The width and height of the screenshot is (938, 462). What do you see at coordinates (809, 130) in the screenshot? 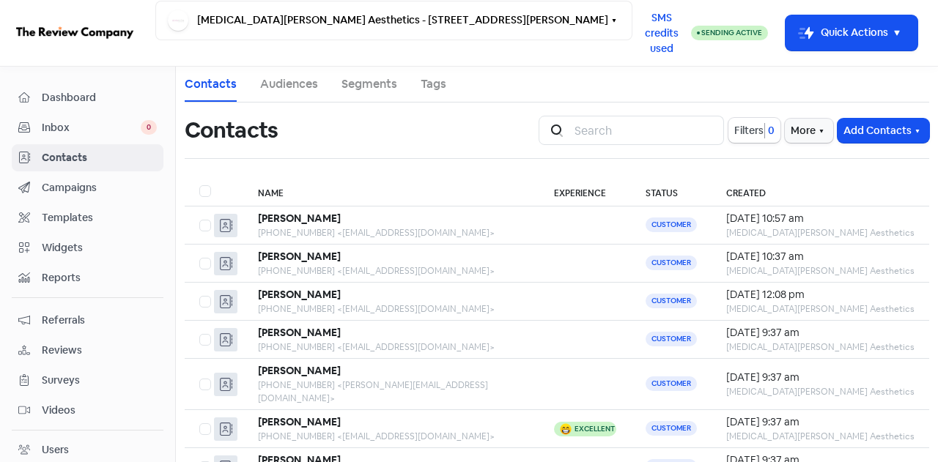
I see `button: More` at bounding box center [809, 130].